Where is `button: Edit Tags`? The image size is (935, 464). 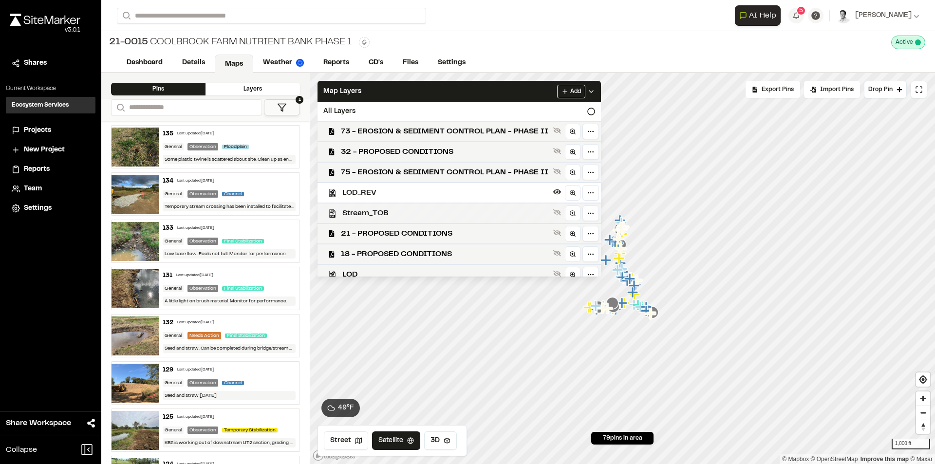
button: Edit Tags is located at coordinates (364, 42).